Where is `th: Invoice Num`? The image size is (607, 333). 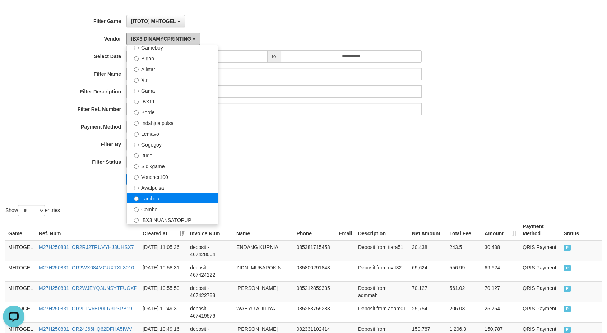 th: Invoice Num is located at coordinates (210, 230).